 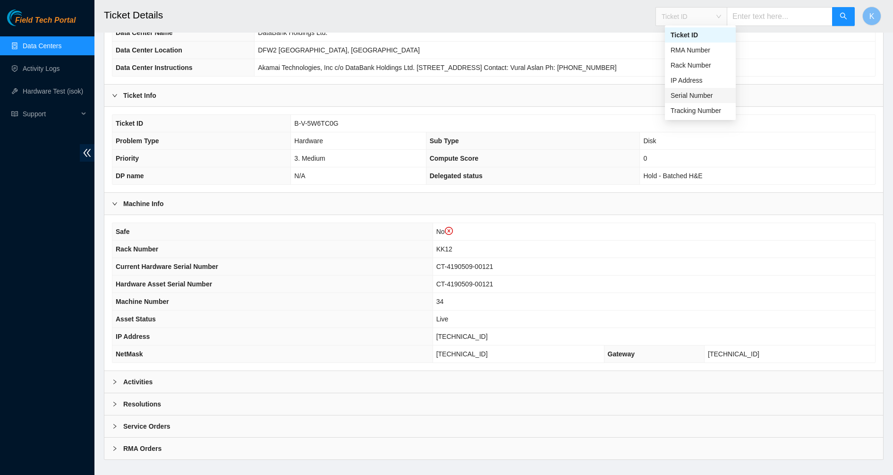 What do you see at coordinates (493, 426) in the screenshot?
I see `div: Service Orders` at bounding box center [493, 426].